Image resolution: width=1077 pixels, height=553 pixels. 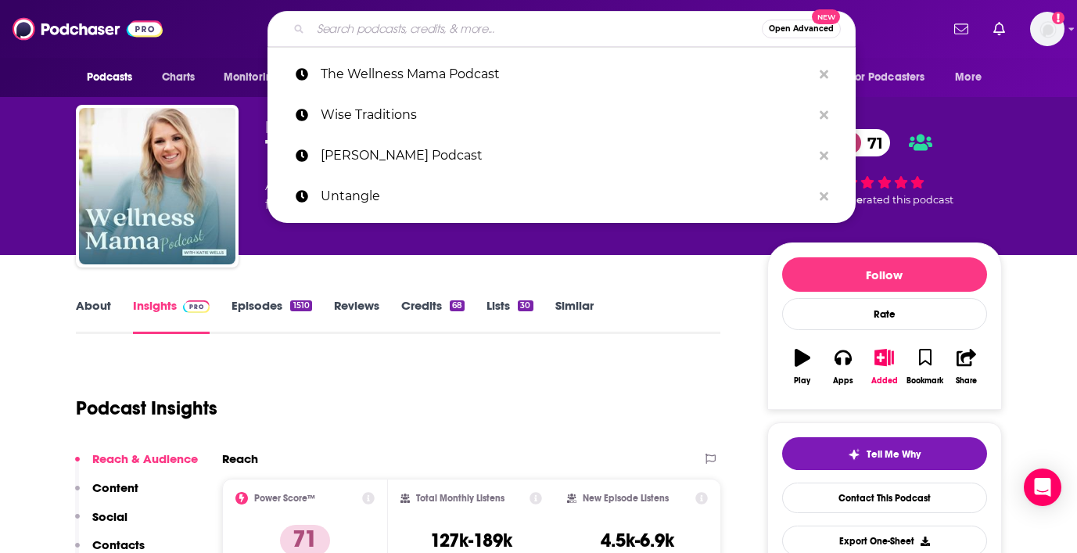 What do you see at coordinates (626, 498) in the screenshot?
I see `h2: New Episode Listens` at bounding box center [626, 498].